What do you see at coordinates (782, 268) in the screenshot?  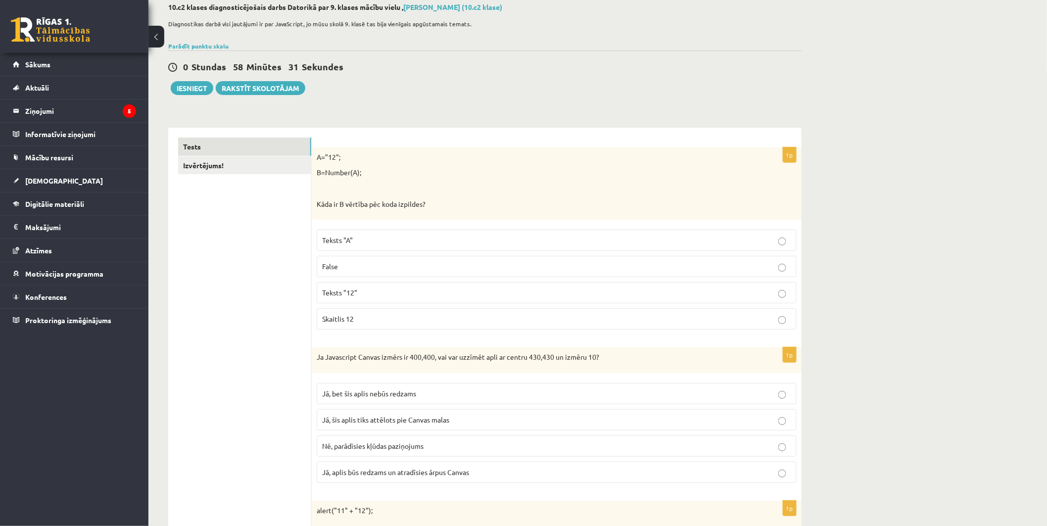 I see `input: False` at bounding box center [782, 268].